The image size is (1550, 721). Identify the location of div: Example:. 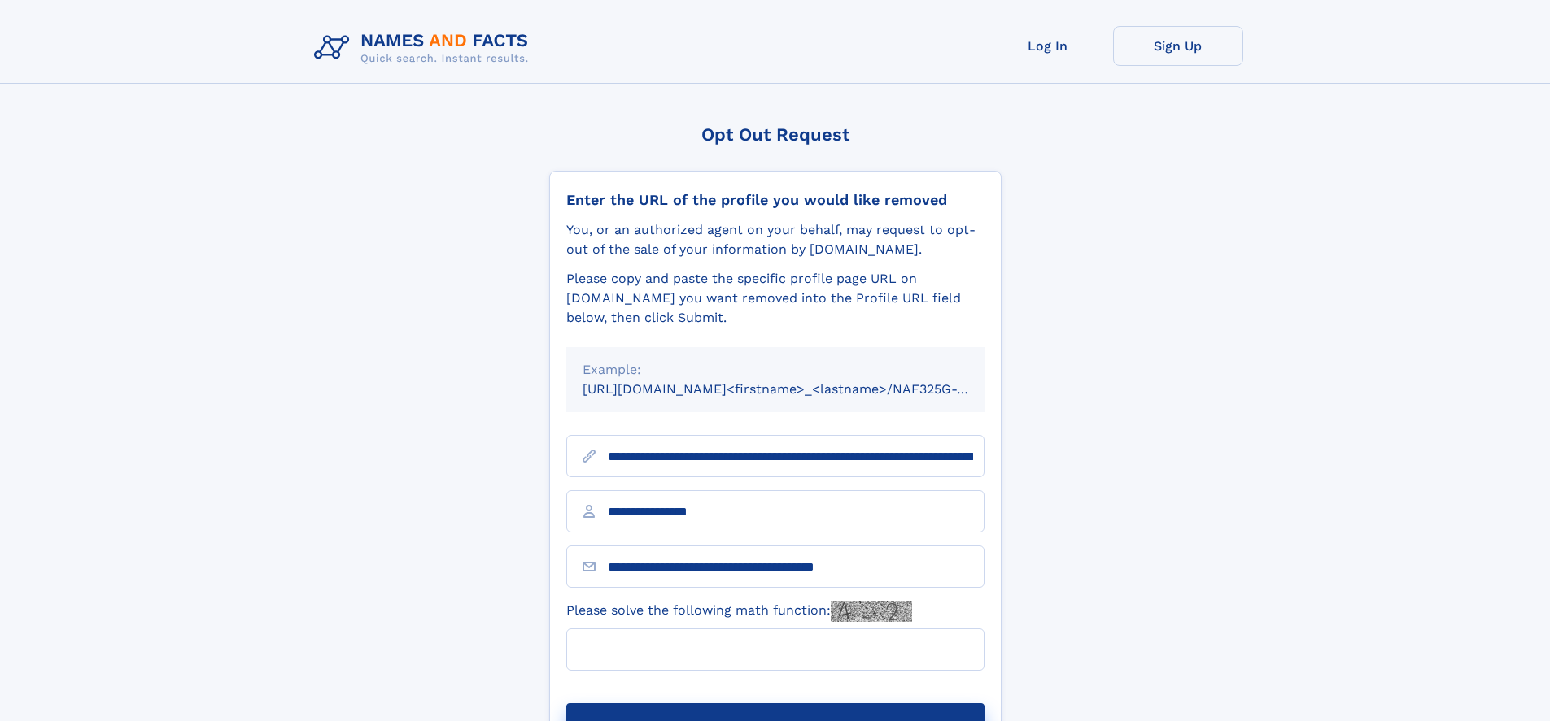
(775, 370).